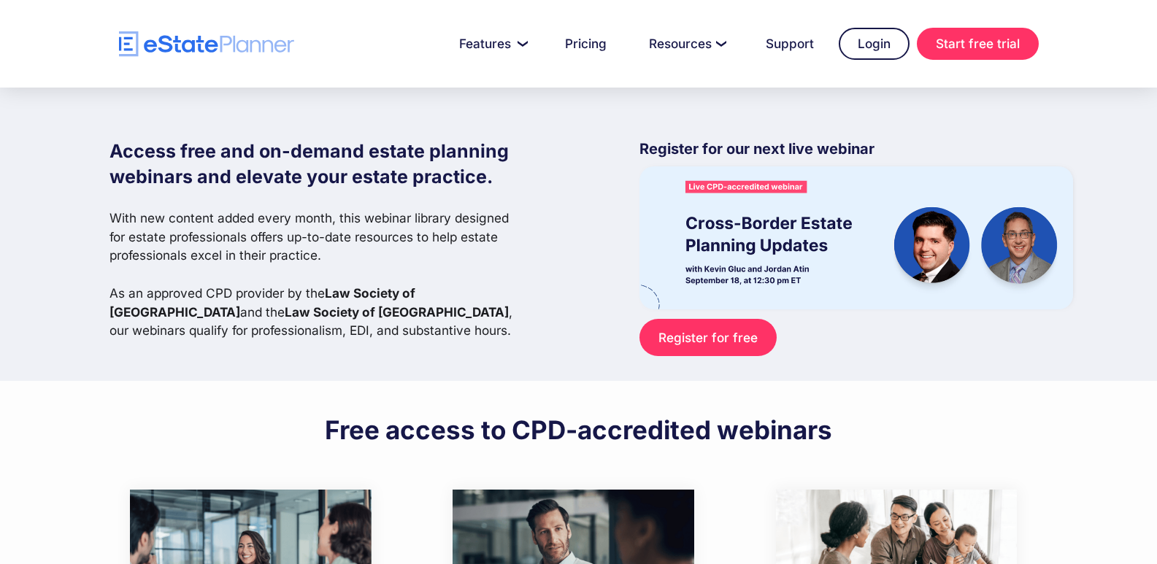 The height and width of the screenshot is (564, 1157). Describe the element at coordinates (317, 275) in the screenshot. I see `p: With new content added every month, this webinar library designed for estate professionals offers...` at that location.